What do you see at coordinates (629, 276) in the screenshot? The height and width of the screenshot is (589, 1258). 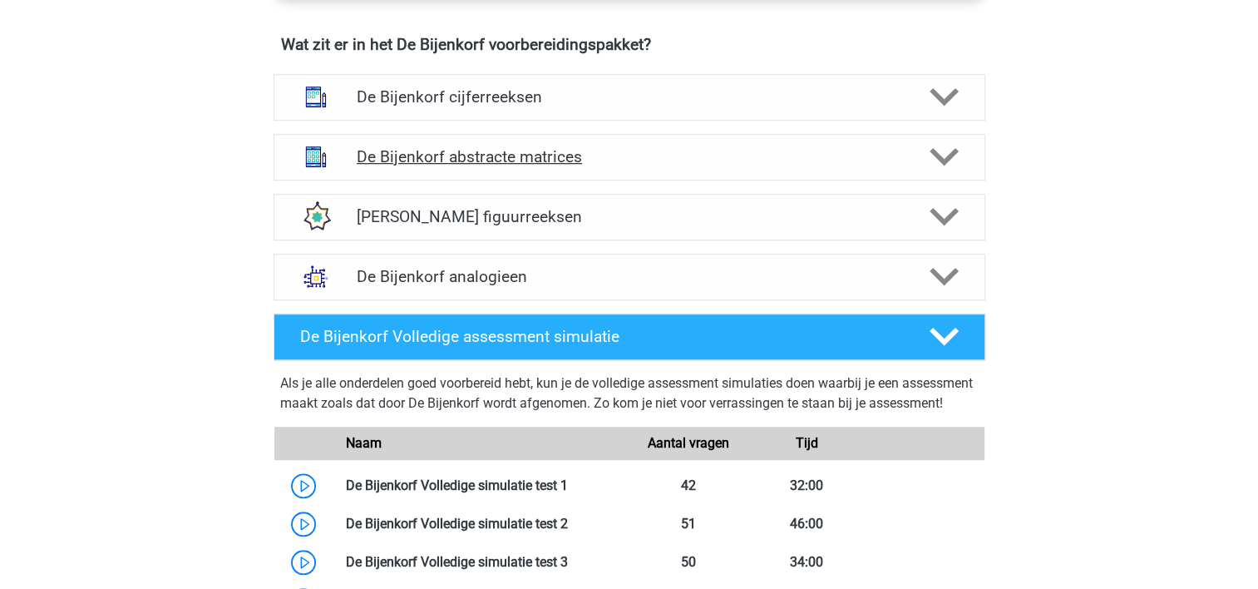 I see `h4: De Bijenkorf analogieen` at bounding box center [629, 276].